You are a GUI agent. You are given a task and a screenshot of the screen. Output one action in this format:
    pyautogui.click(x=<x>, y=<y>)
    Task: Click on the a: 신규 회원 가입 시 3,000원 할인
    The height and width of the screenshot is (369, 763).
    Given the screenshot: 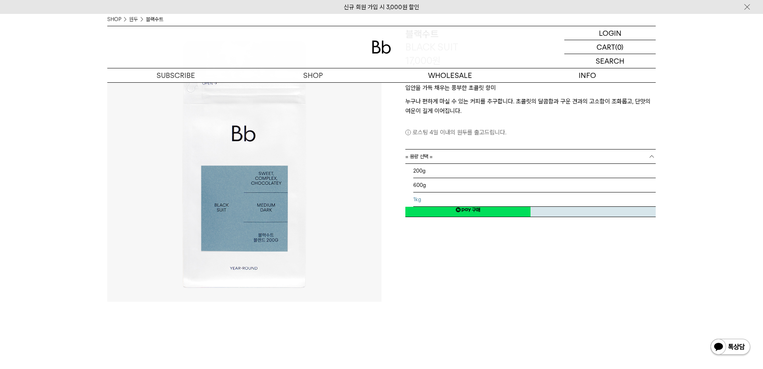 What is the action you would take?
    pyautogui.click(x=381, y=7)
    